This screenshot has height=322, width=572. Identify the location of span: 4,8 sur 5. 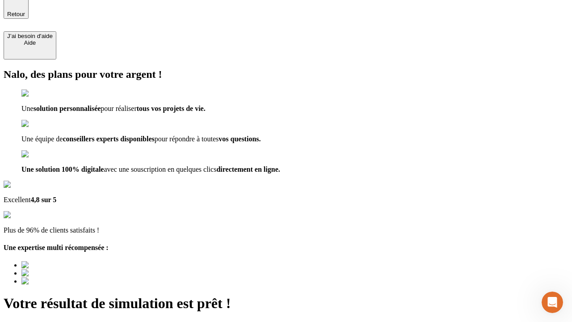
(43, 199).